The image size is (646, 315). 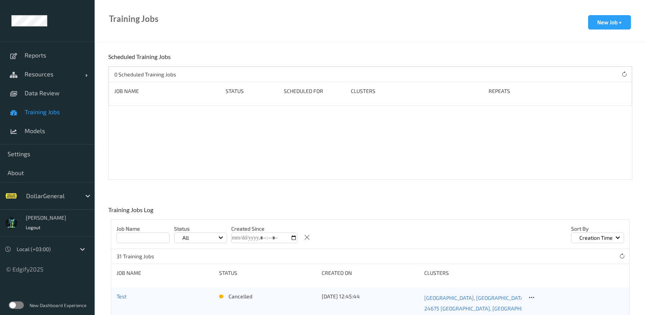 I want to click on div: status, so click(x=268, y=273).